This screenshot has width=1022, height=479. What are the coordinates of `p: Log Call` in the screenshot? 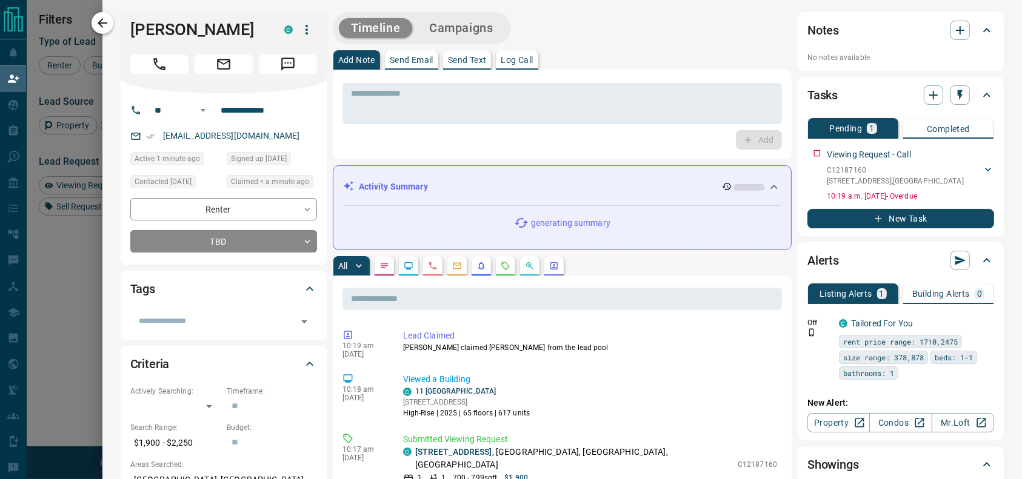 It's located at (516, 60).